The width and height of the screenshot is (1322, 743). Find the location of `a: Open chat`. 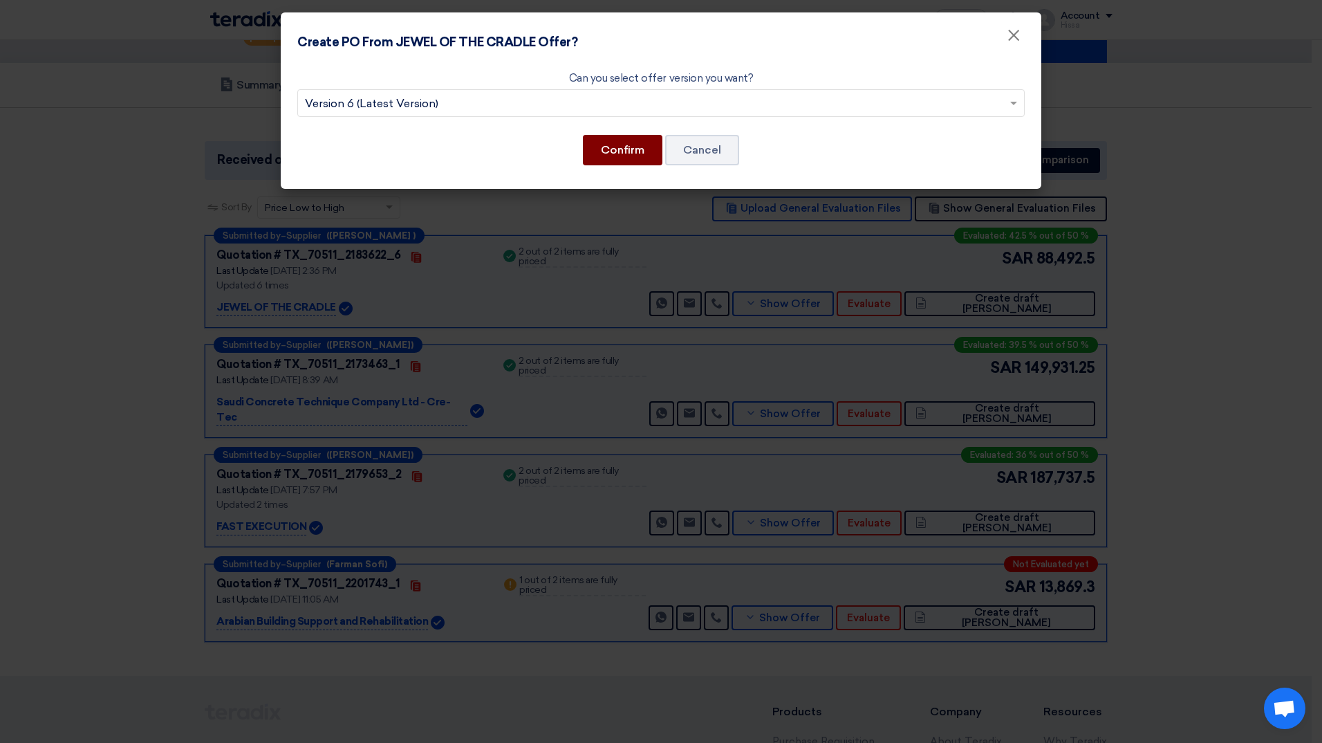

a: Open chat is located at coordinates (1285, 708).